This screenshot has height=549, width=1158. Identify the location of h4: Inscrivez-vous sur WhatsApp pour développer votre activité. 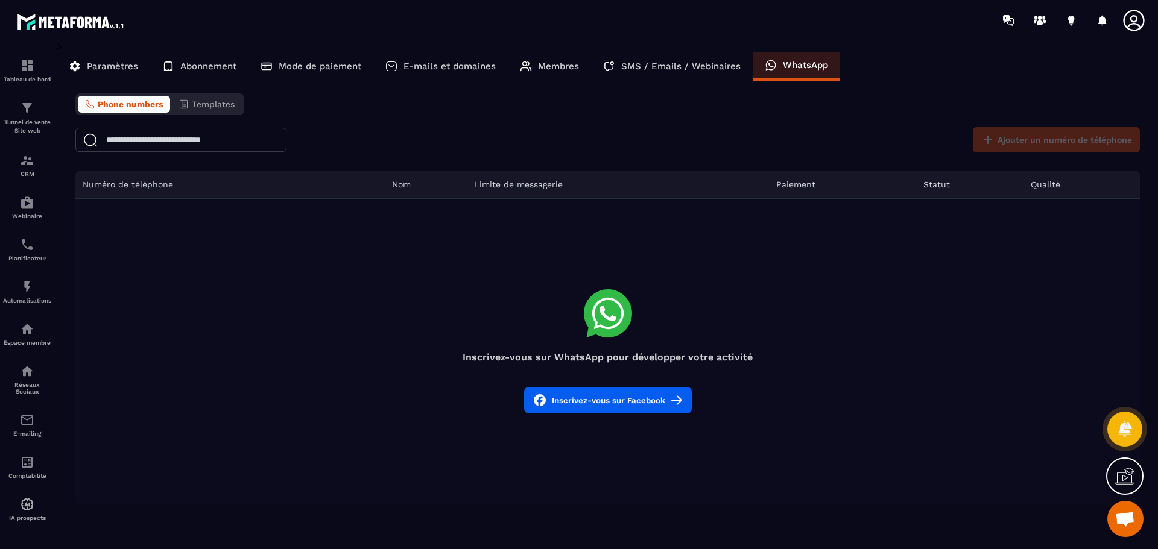
(607, 357).